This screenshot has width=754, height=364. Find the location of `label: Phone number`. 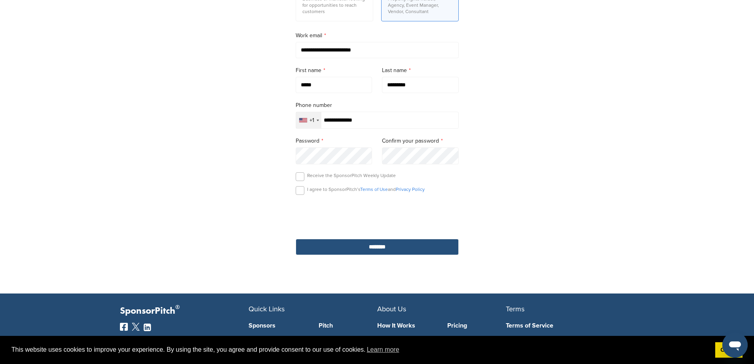

label: Phone number is located at coordinates (377, 105).